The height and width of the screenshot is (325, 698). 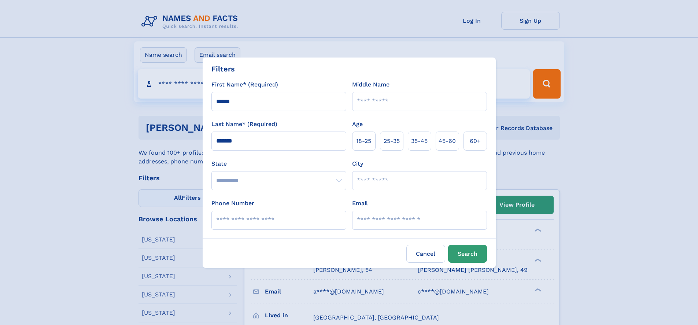 I want to click on label: Age, so click(x=357, y=124).